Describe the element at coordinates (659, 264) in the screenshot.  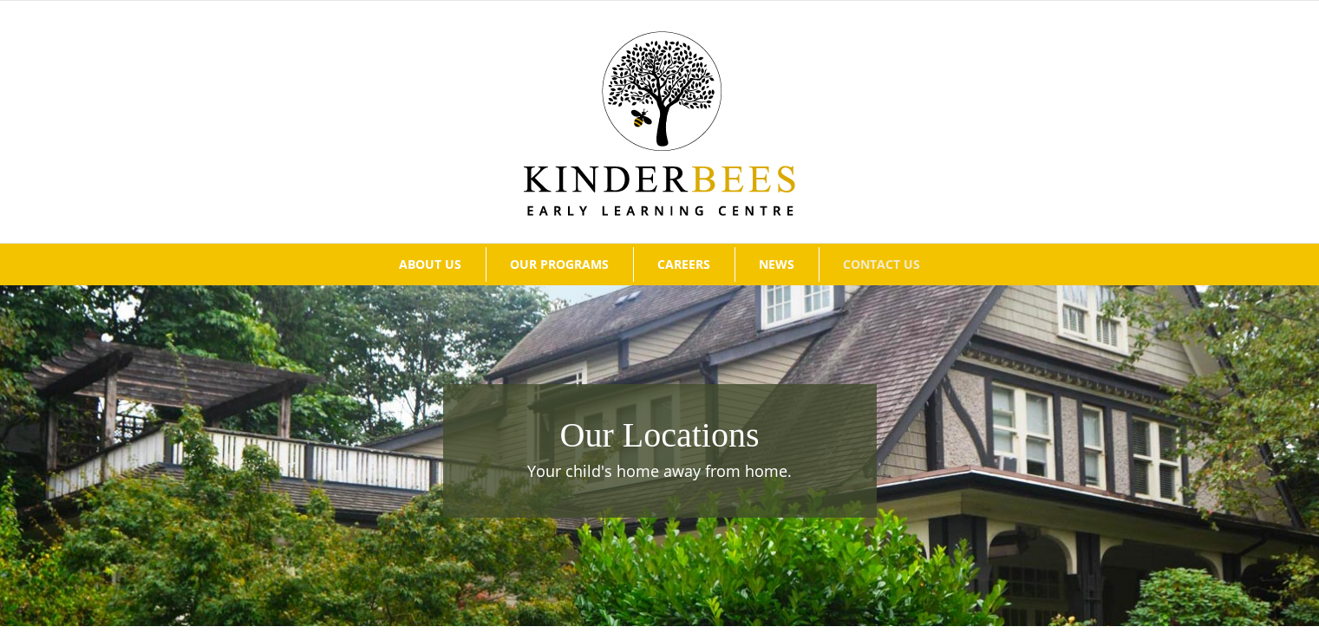
I see `nav: Main Menu` at that location.